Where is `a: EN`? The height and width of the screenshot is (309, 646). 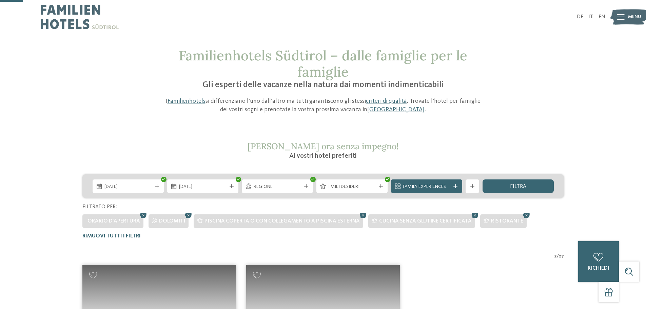
a: EN is located at coordinates (602, 17).